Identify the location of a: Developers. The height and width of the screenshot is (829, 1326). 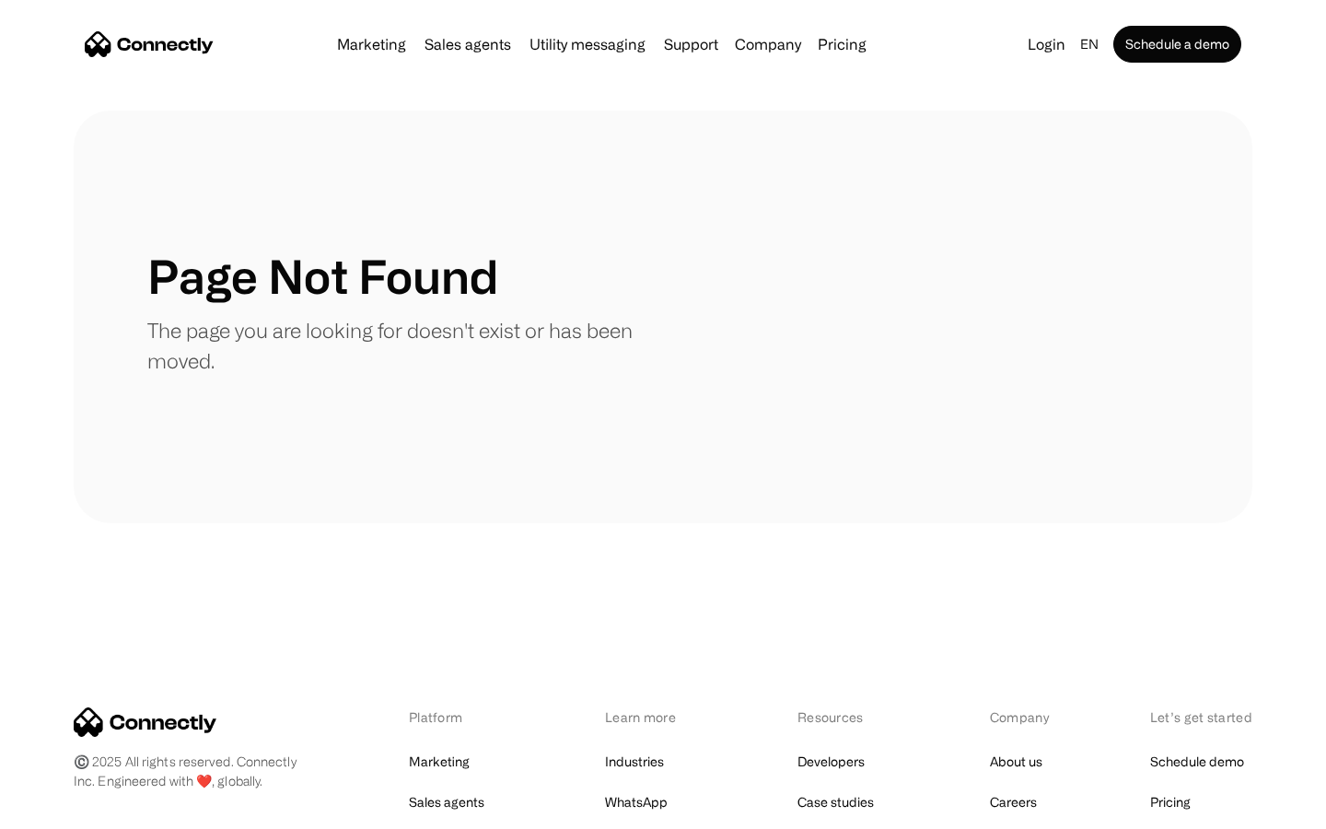
(831, 762).